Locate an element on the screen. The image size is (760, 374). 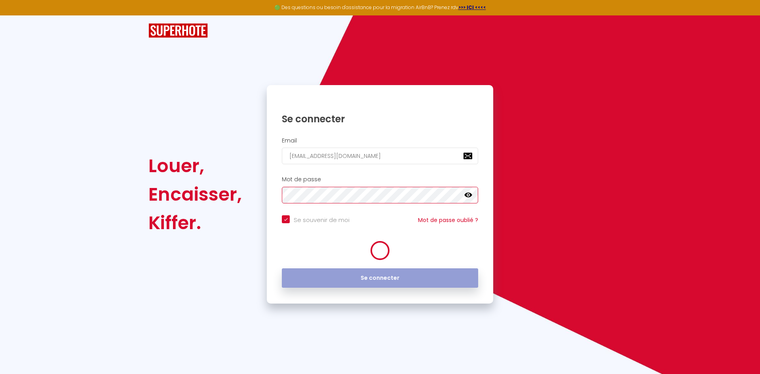
img: SuperHote logo is located at coordinates (178, 30).